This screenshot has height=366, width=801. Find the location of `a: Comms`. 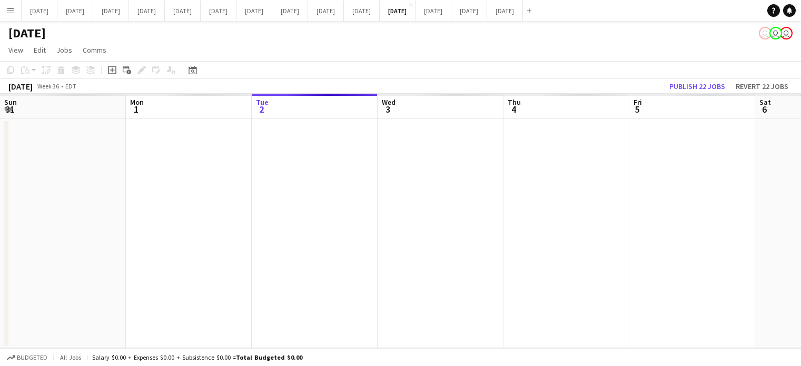

a: Comms is located at coordinates (94, 50).